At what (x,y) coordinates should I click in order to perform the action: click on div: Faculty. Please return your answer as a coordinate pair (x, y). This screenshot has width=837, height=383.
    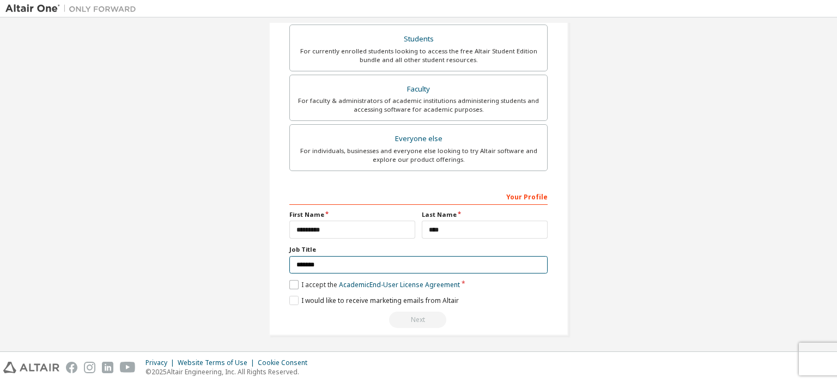
    Looking at the image, I should click on (418, 89).